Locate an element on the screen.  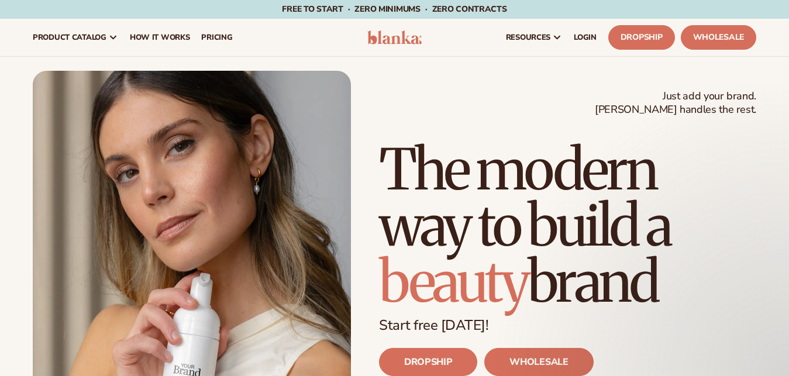
a: resources is located at coordinates (534, 37).